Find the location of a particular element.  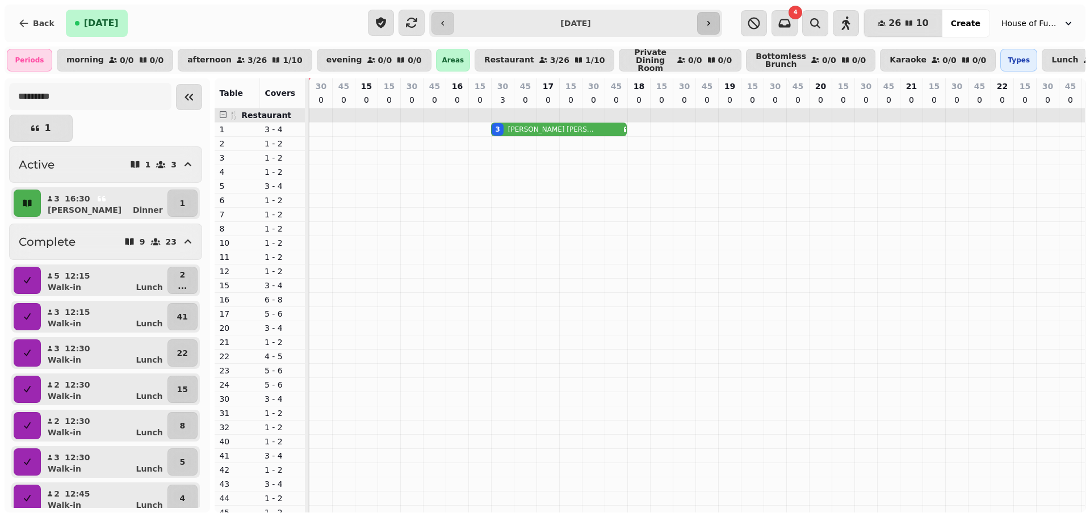

span: House of Fu Manchester is located at coordinates (1029, 23).